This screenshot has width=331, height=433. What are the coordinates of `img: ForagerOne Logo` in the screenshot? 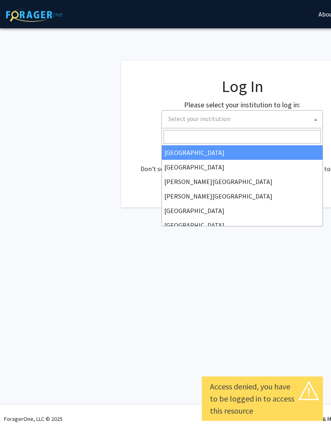 It's located at (34, 15).